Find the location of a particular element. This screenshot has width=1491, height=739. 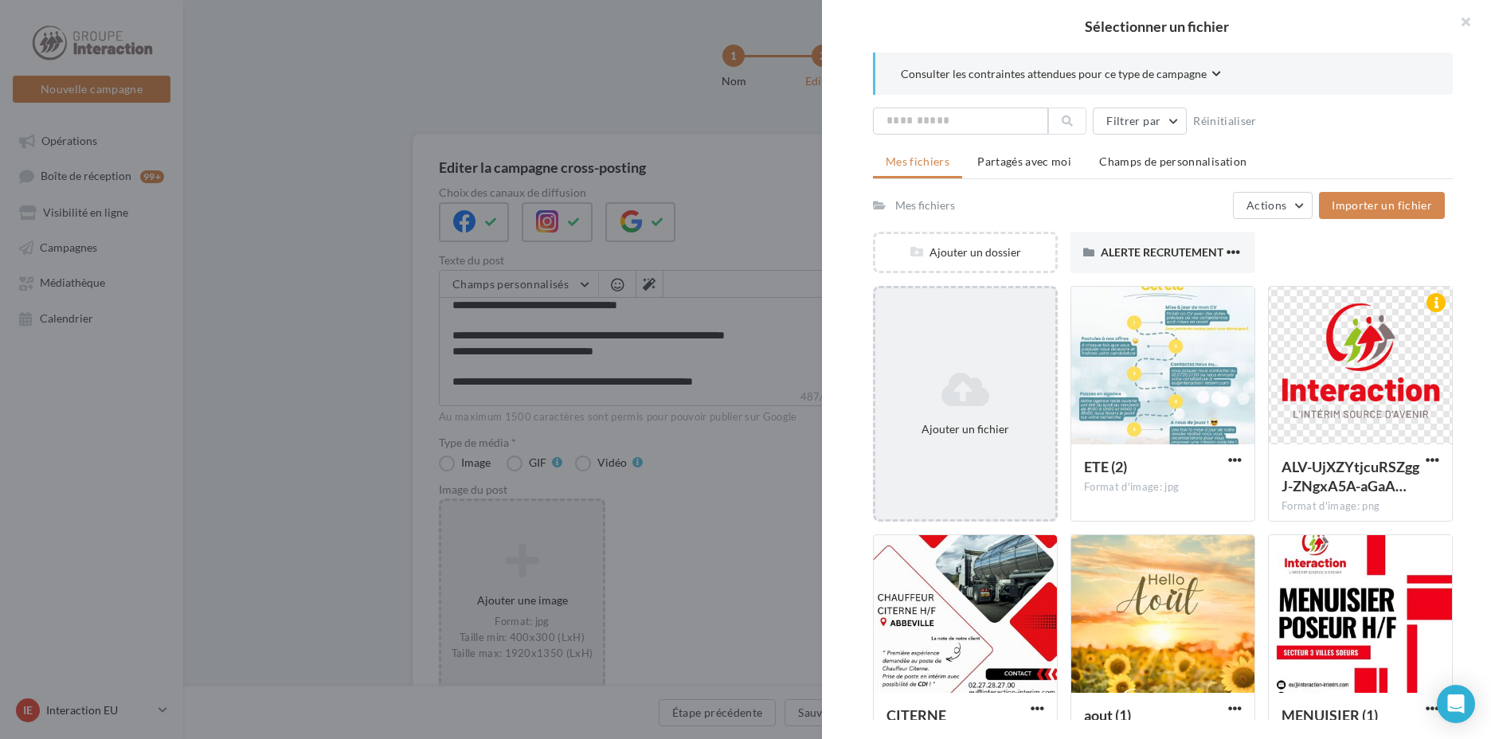

div: Open Intercom Messenger is located at coordinates (1456, 704).